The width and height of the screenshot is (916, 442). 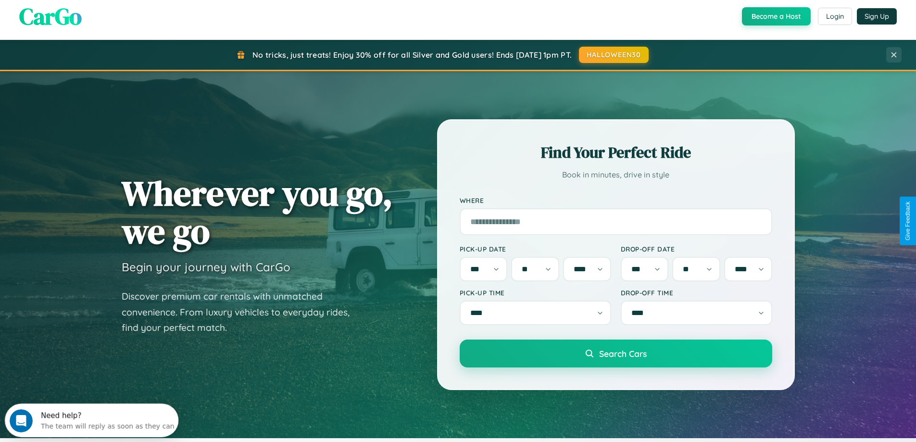 I want to click on div: The team will reply as soon as they can, so click(x=103, y=21).